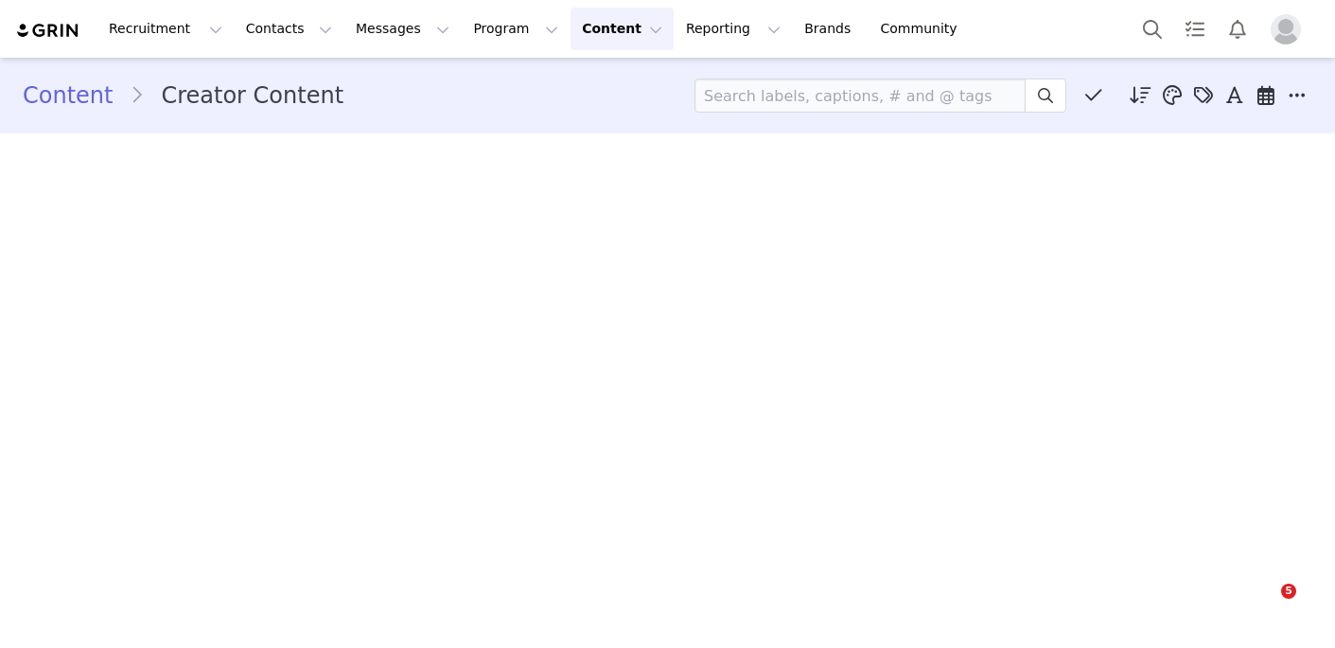 The width and height of the screenshot is (1335, 648). What do you see at coordinates (622, 28) in the screenshot?
I see `button: Content` at bounding box center [622, 28].